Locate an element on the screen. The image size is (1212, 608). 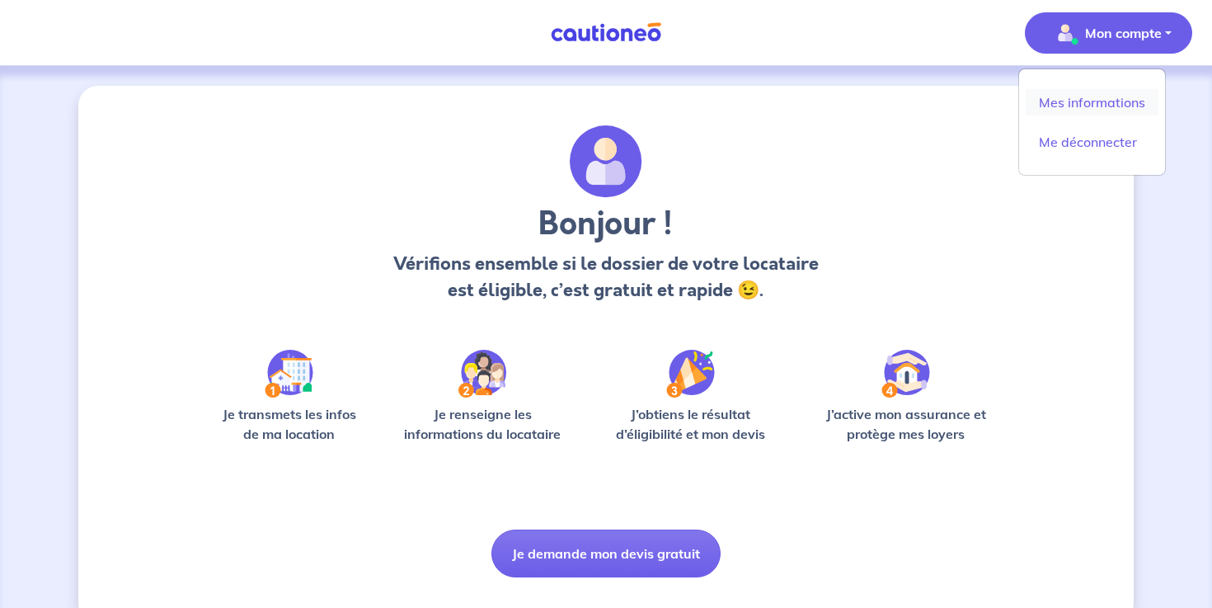
img: /static/90a569abe86eec82015bcaae536bd8e6/Step-1.svg is located at coordinates (289, 374).